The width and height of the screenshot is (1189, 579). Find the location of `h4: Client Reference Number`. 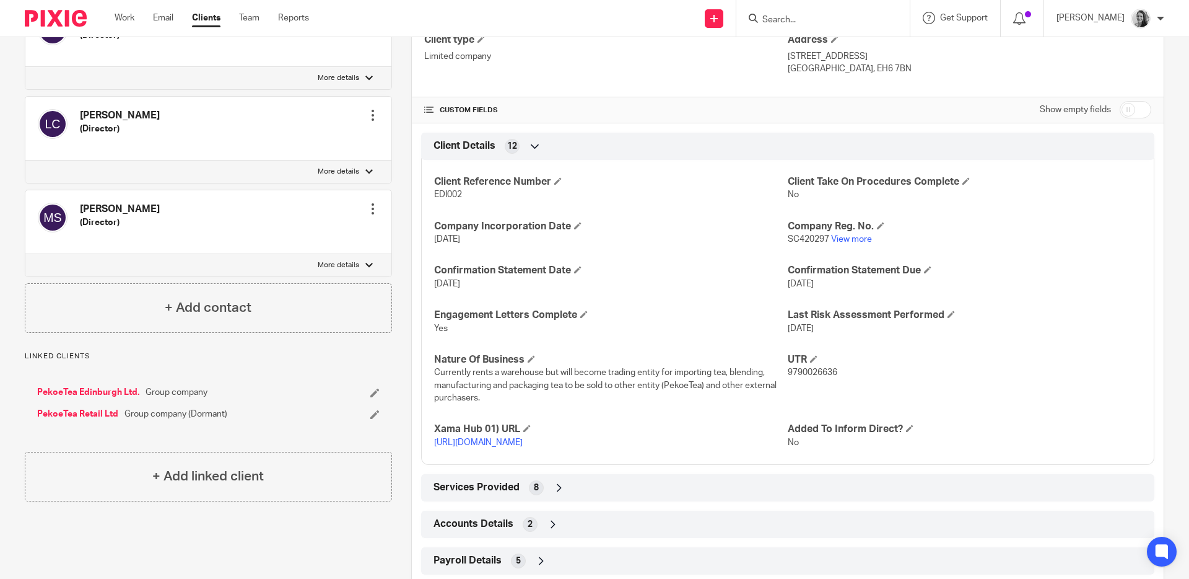

h4: Client Reference Number is located at coordinates (611, 182).